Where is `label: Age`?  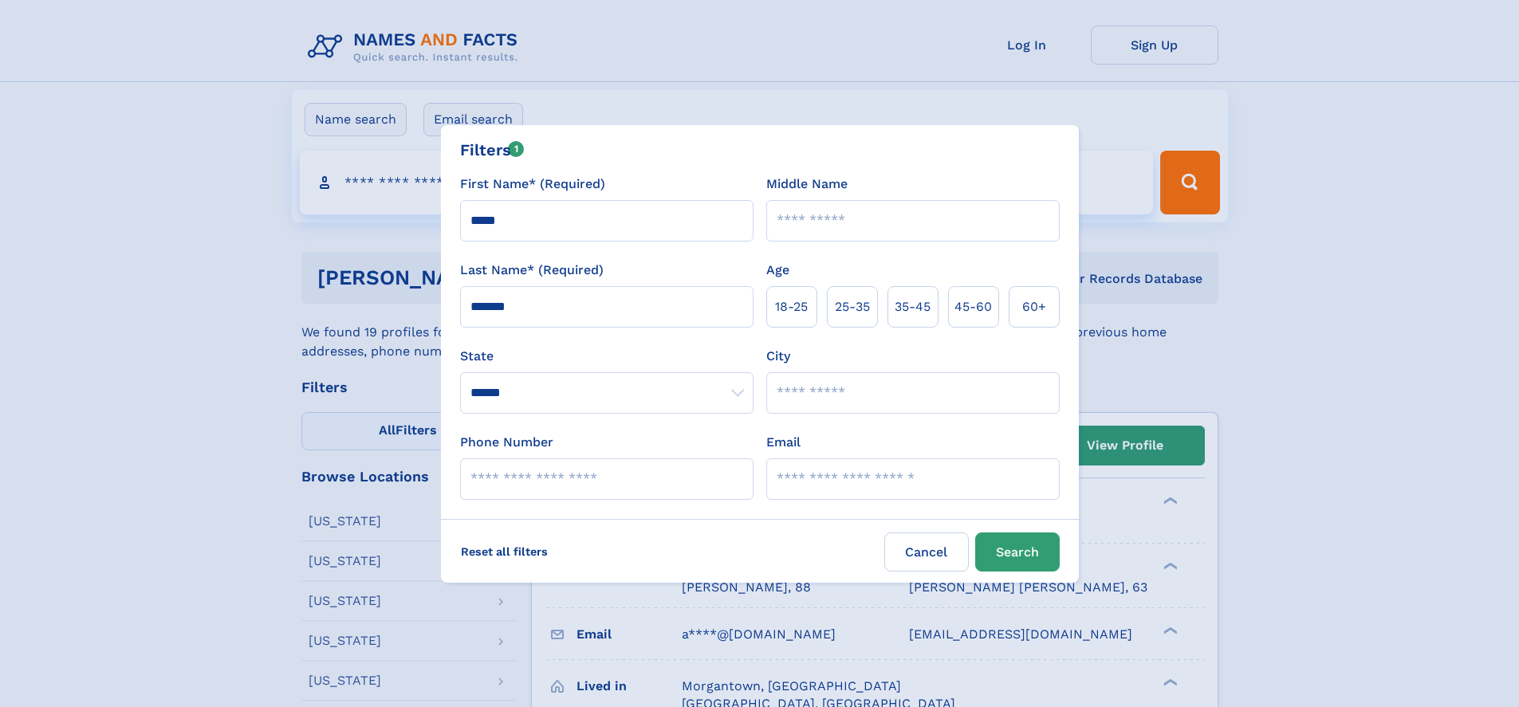
label: Age is located at coordinates (777, 270).